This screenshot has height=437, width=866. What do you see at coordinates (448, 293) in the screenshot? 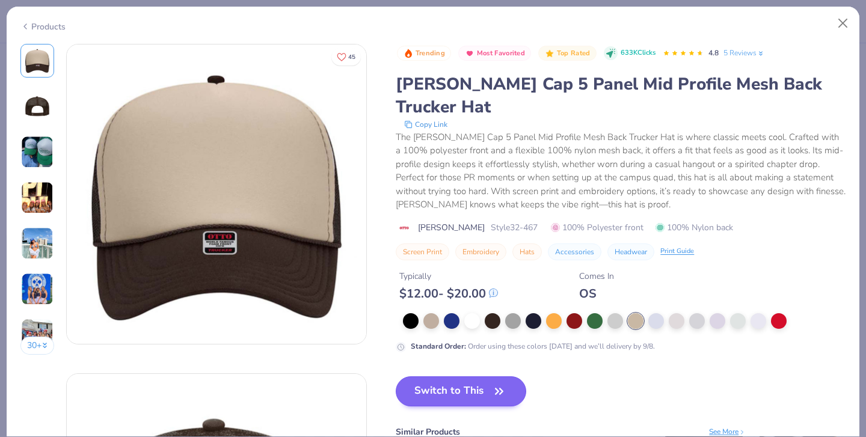
I see `div: $ 12.00 - $ 20.00` at bounding box center [448, 293].